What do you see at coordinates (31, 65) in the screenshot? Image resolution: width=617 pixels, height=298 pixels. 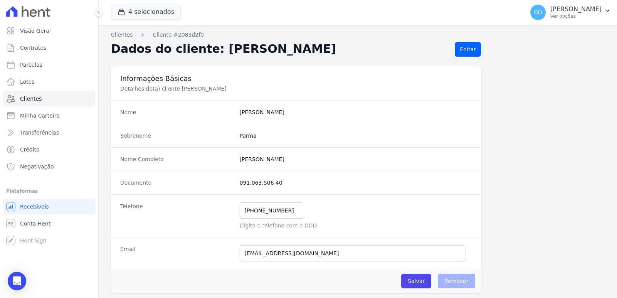 I see `span: Parcelas` at bounding box center [31, 65].